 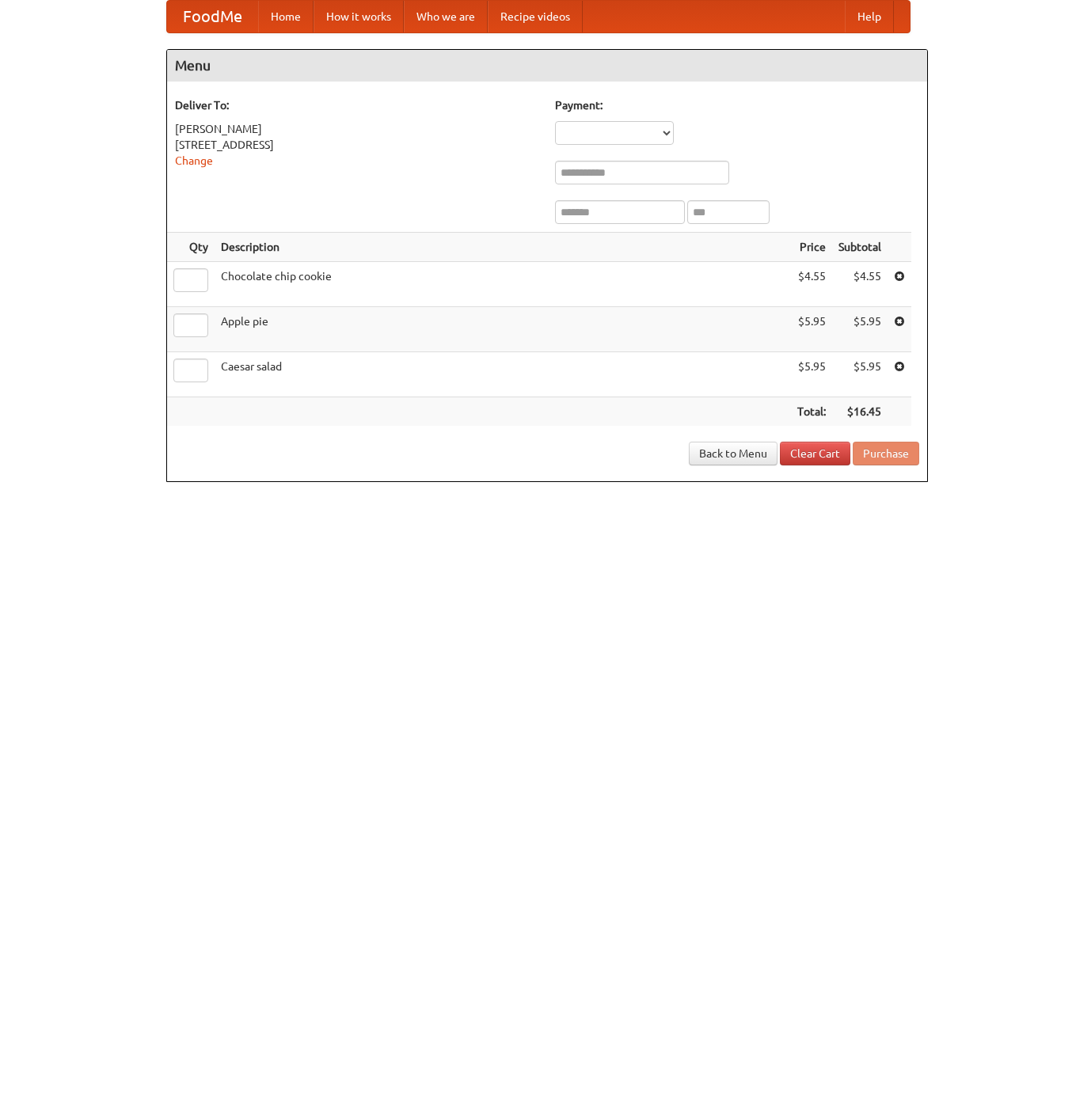 What do you see at coordinates (190, 247) in the screenshot?
I see `th: Qty` at bounding box center [190, 247].